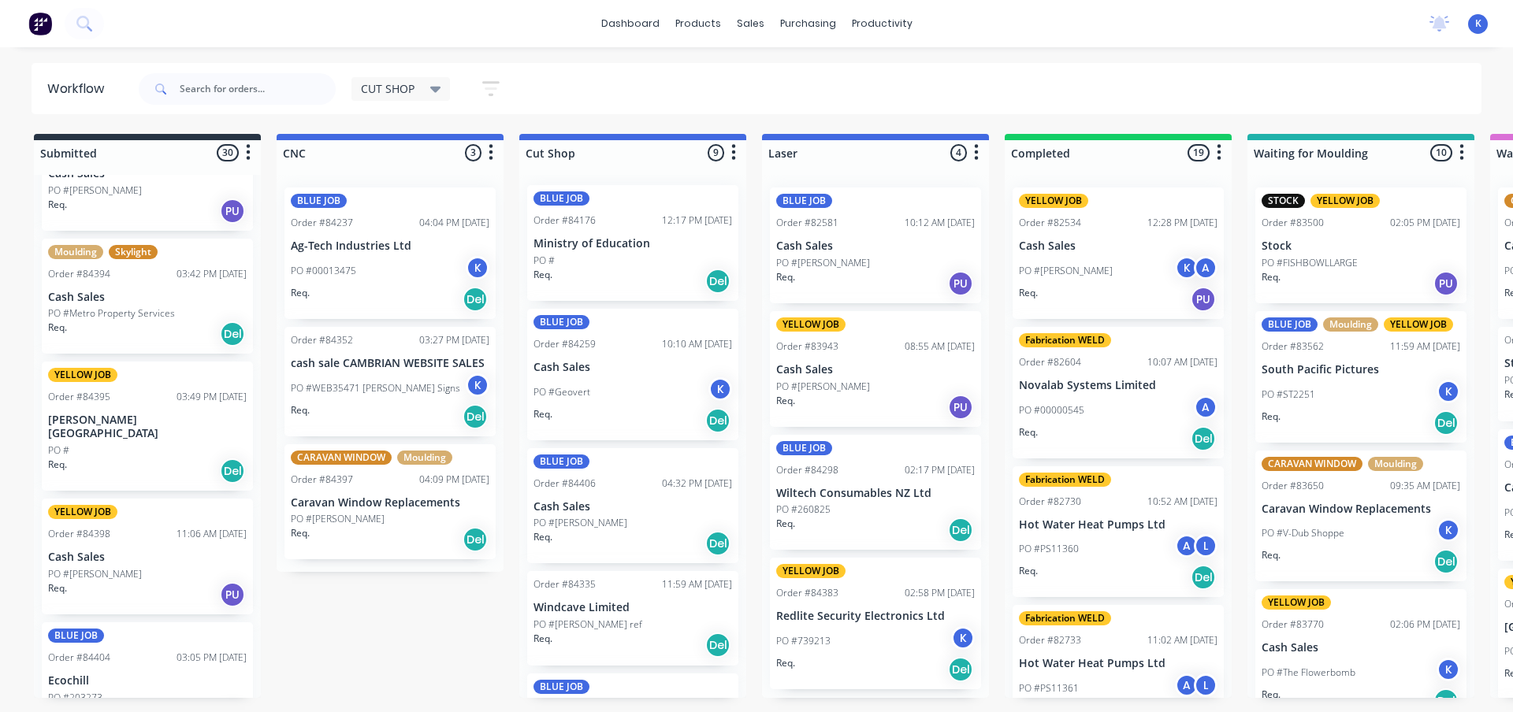 Image resolution: width=1513 pixels, height=712 pixels. Describe the element at coordinates (75, 698) in the screenshot. I see `p: PO #203273` at that location.